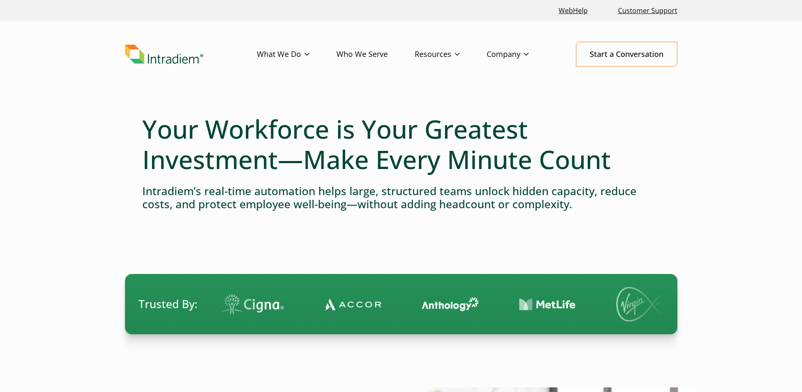 The height and width of the screenshot is (392, 802). Describe the element at coordinates (191, 54) in the screenshot. I see `a: Link to homepage of Intradiem` at that location.